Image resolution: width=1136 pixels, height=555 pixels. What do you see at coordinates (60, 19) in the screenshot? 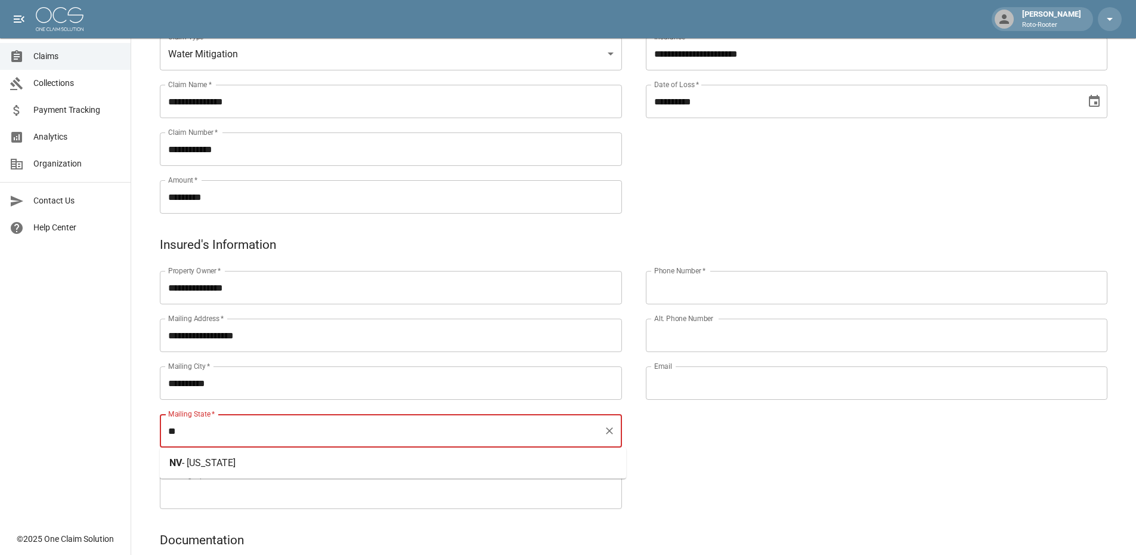
I see `img: ocs-logo-white-transparent.png` at bounding box center [60, 19].